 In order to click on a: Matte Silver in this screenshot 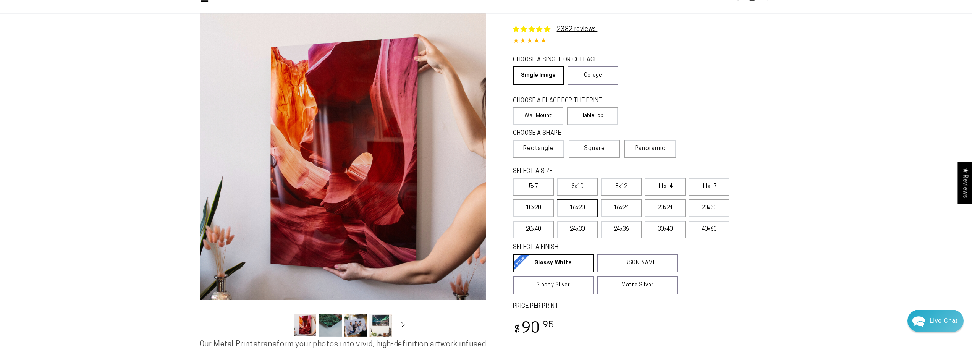, I will do `click(637, 285)`.